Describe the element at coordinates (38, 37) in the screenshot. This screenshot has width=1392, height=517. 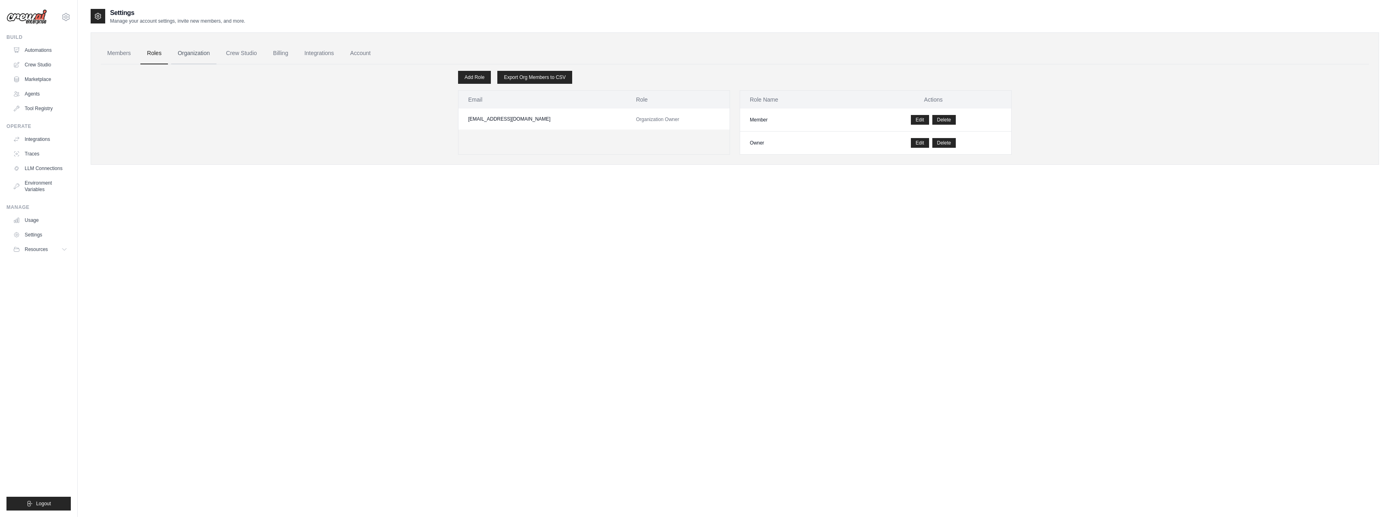
I see `div: Build` at that location.